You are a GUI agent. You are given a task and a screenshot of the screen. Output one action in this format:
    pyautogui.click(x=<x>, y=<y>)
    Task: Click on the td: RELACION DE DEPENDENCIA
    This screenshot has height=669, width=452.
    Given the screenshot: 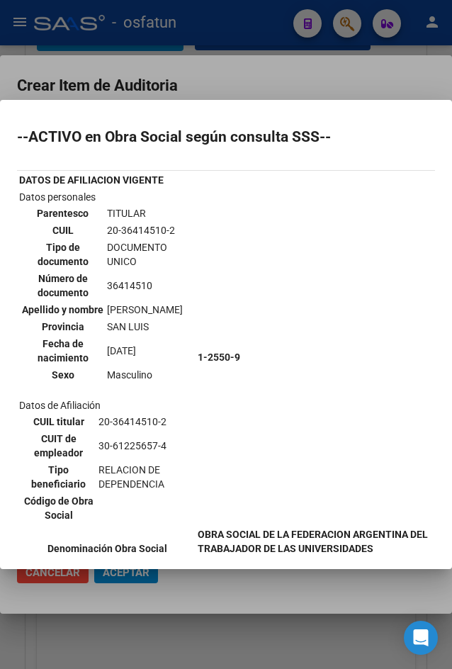 What is the action you would take?
    pyautogui.click(x=145, y=477)
    